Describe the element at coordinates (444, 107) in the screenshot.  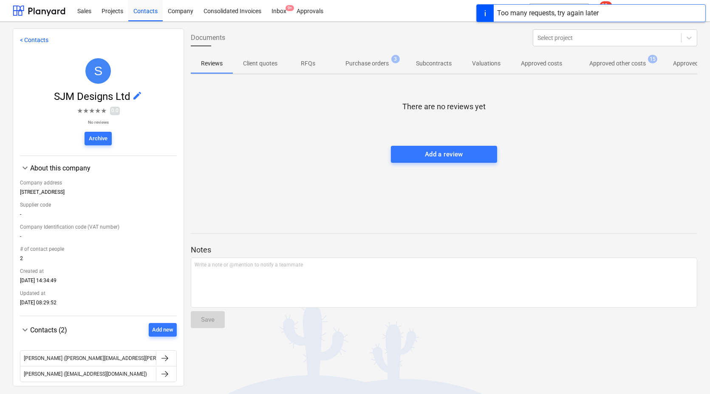
I see `p: There are no reviews yet` at that location.